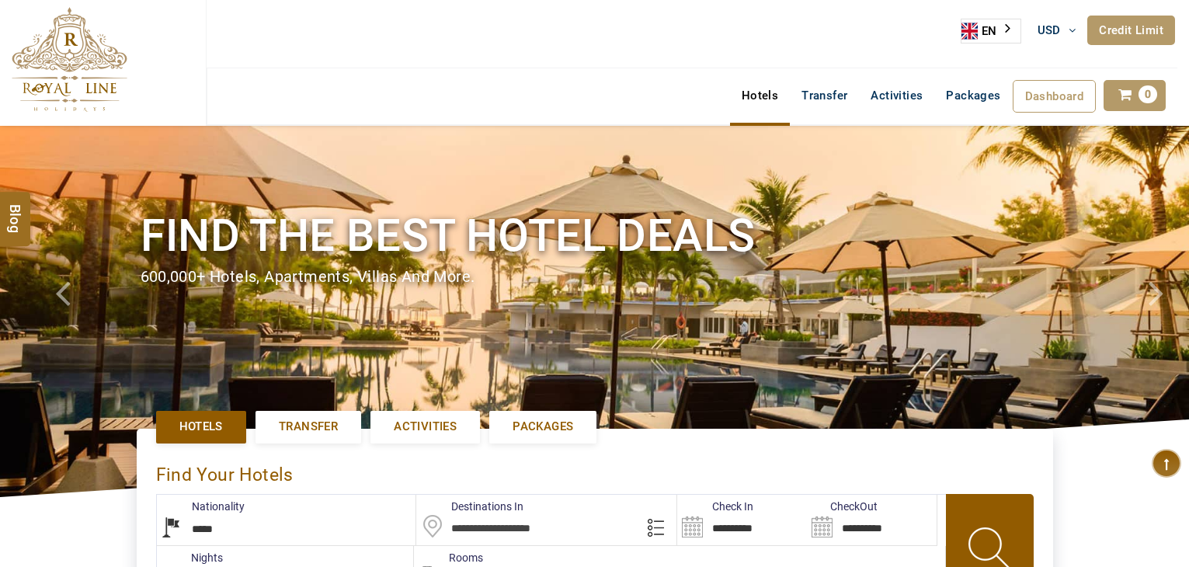 The image size is (1189, 567). What do you see at coordinates (16, 210) in the screenshot?
I see `span: Blog` at bounding box center [16, 210].